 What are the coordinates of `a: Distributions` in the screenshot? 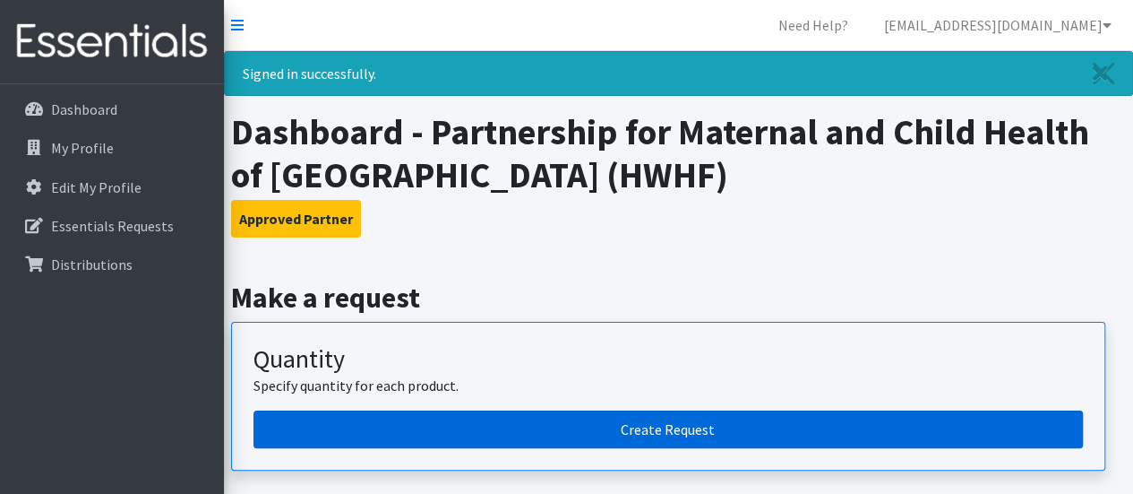 It's located at (112, 264).